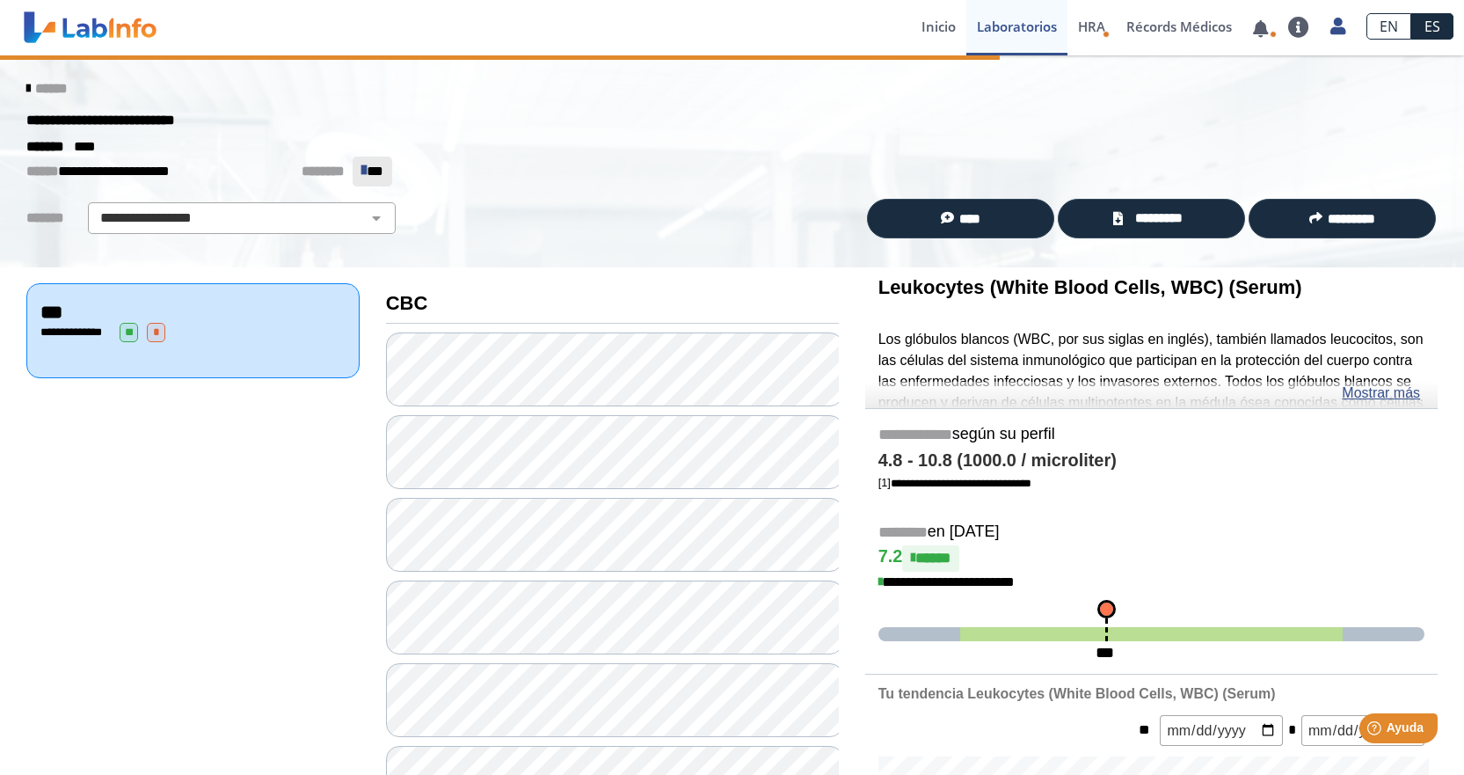 The height and width of the screenshot is (775, 1464). What do you see at coordinates (407, 302) in the screenshot?
I see `b: CBC` at bounding box center [407, 302].